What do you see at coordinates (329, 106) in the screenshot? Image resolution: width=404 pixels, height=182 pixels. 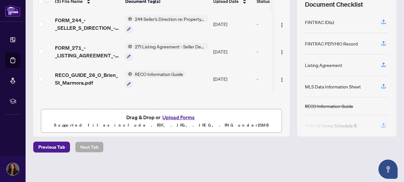 I see `div: RECO Information Guide` at bounding box center [329, 106].